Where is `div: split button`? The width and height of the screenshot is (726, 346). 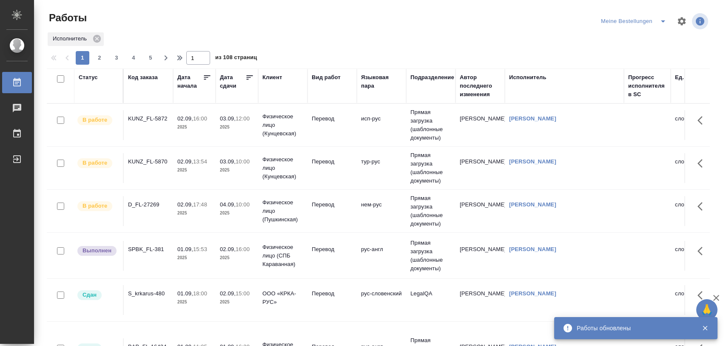 div: split button is located at coordinates (635, 21).